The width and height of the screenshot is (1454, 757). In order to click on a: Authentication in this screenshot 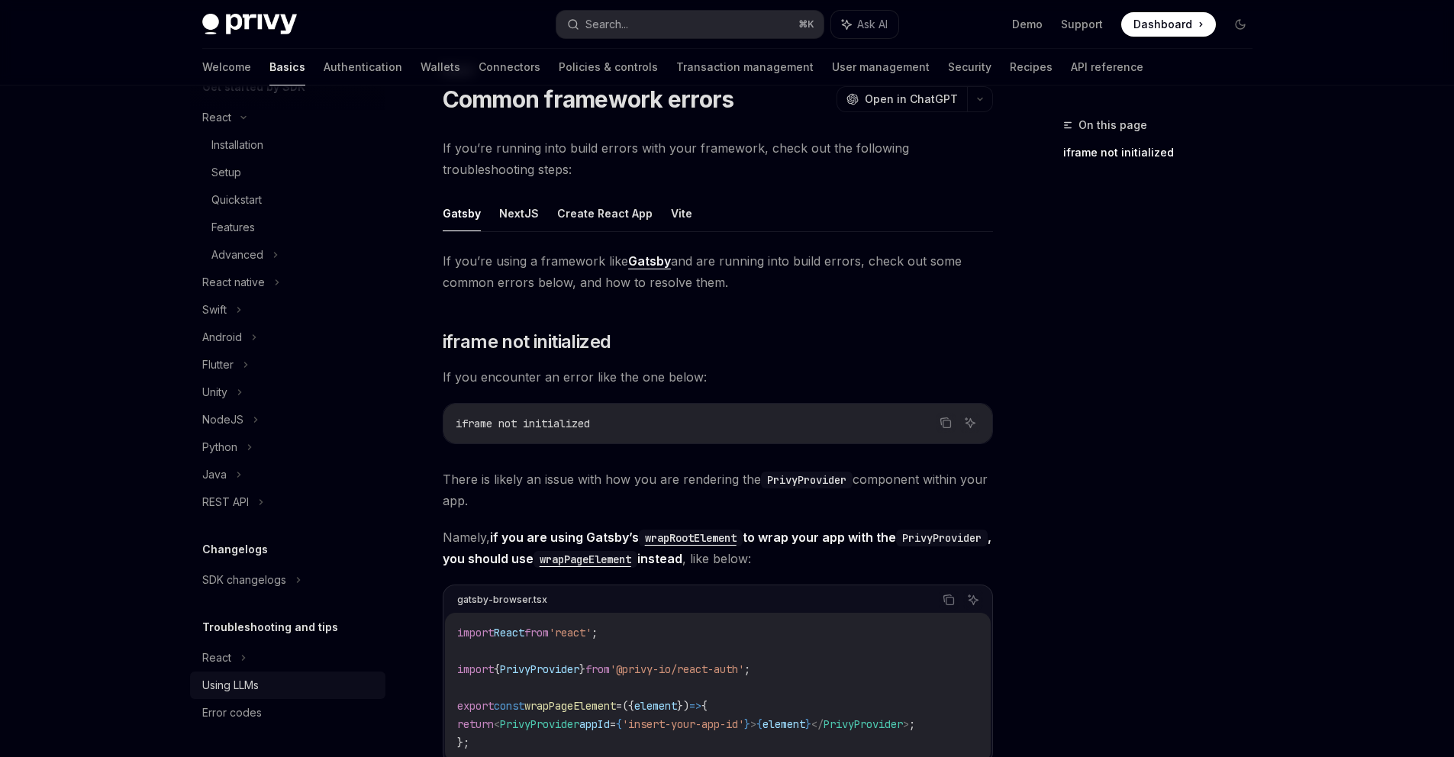, I will do `click(363, 67)`.